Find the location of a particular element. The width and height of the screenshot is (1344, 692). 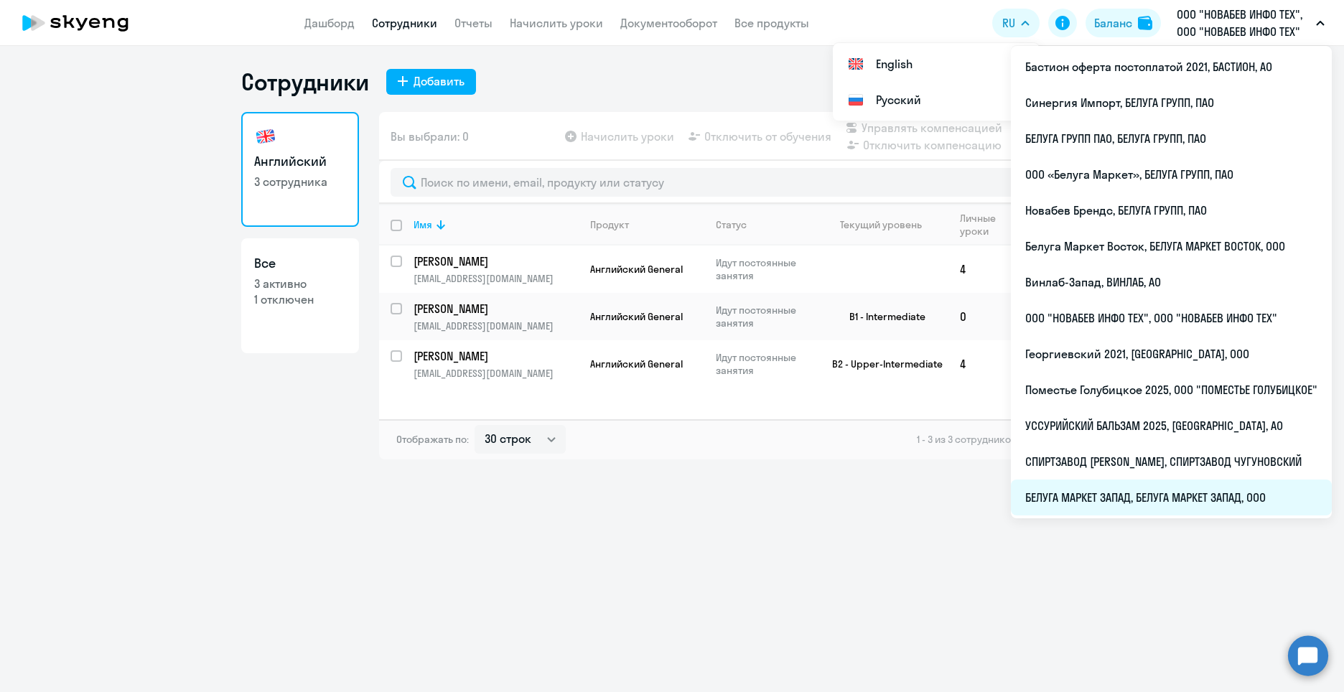

button: Балансbalance is located at coordinates (1123, 23).